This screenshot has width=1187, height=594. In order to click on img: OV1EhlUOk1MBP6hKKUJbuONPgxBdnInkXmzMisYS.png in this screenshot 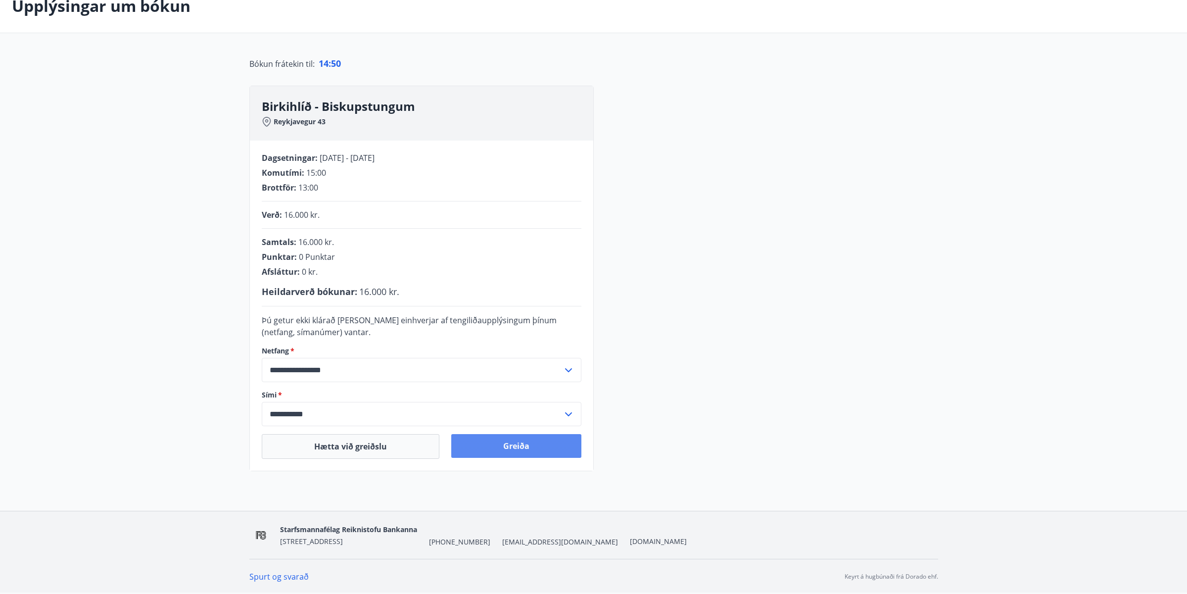, I will do `click(261, 535)`.